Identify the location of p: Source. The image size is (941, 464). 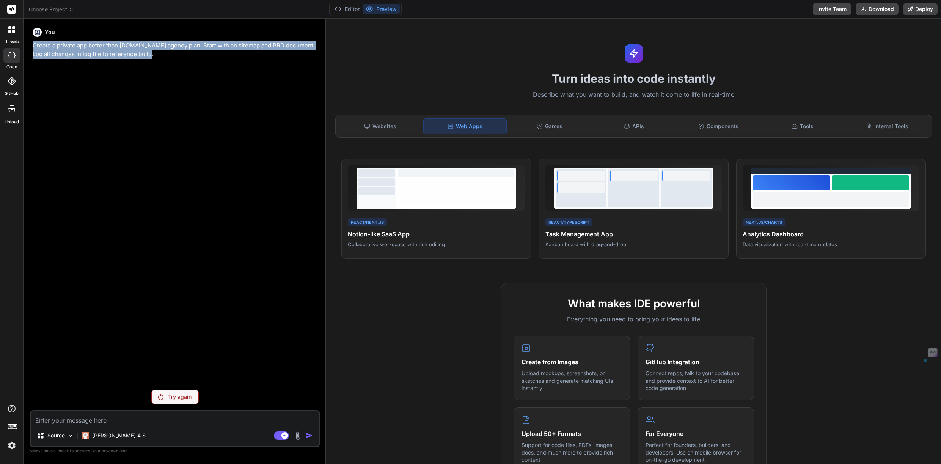
(56, 435).